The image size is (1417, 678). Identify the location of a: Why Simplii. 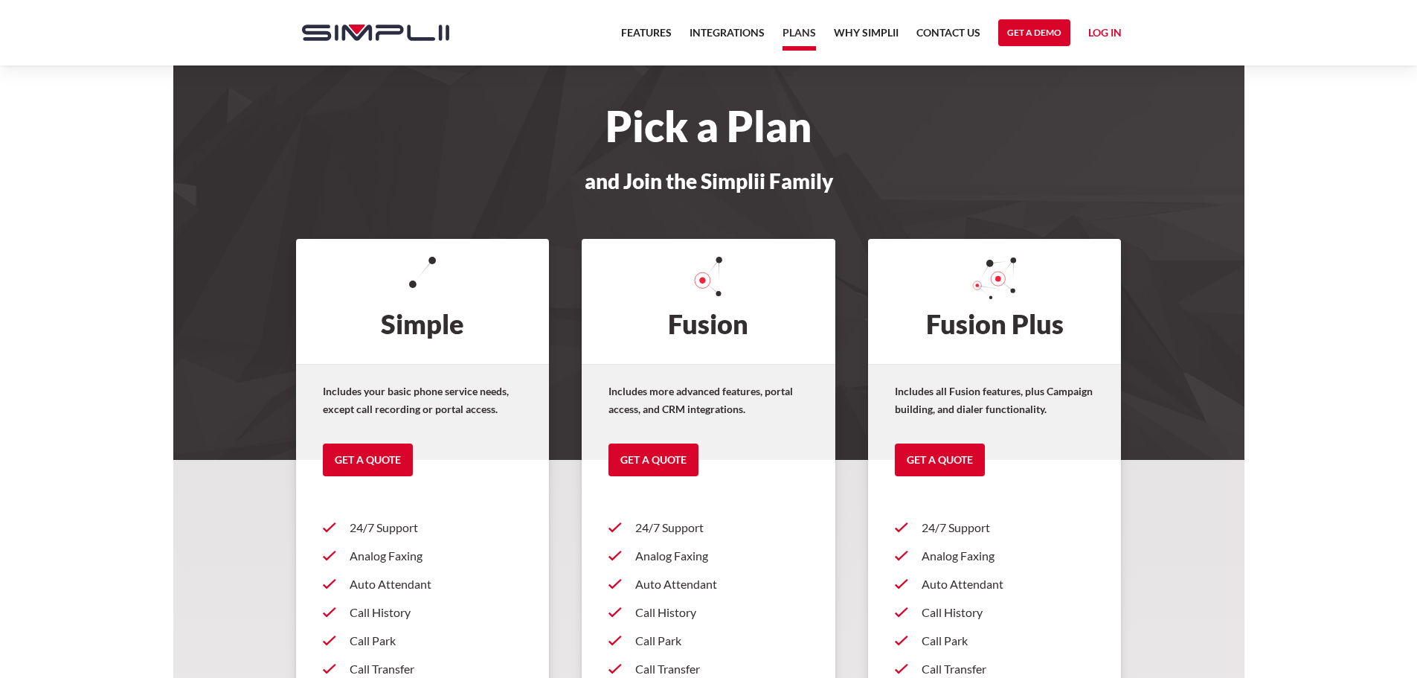
(866, 37).